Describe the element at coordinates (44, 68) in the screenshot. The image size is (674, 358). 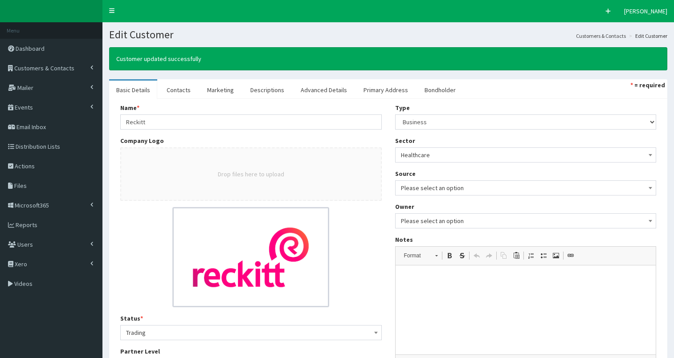
I see `span: Customers & Contacts` at that location.